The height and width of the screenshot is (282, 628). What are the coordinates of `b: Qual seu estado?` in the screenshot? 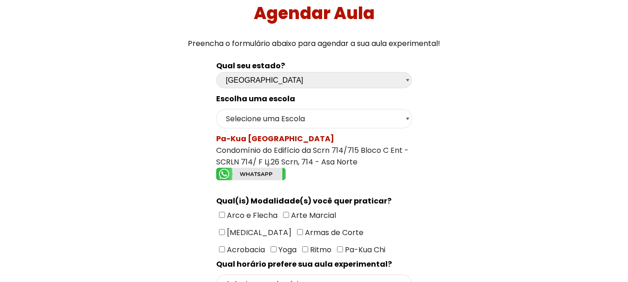 It's located at (250, 65).